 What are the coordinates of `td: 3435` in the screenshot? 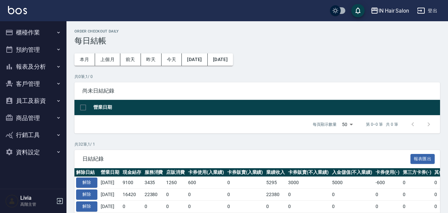 It's located at (154, 183).